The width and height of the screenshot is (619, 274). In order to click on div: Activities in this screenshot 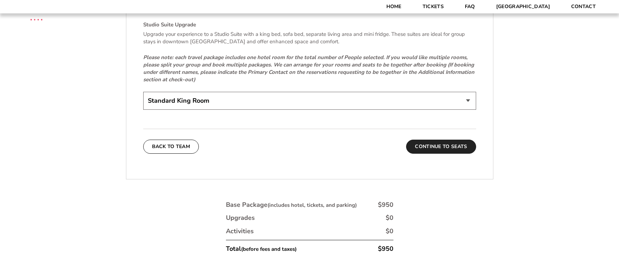, I will do `click(240, 231)`.